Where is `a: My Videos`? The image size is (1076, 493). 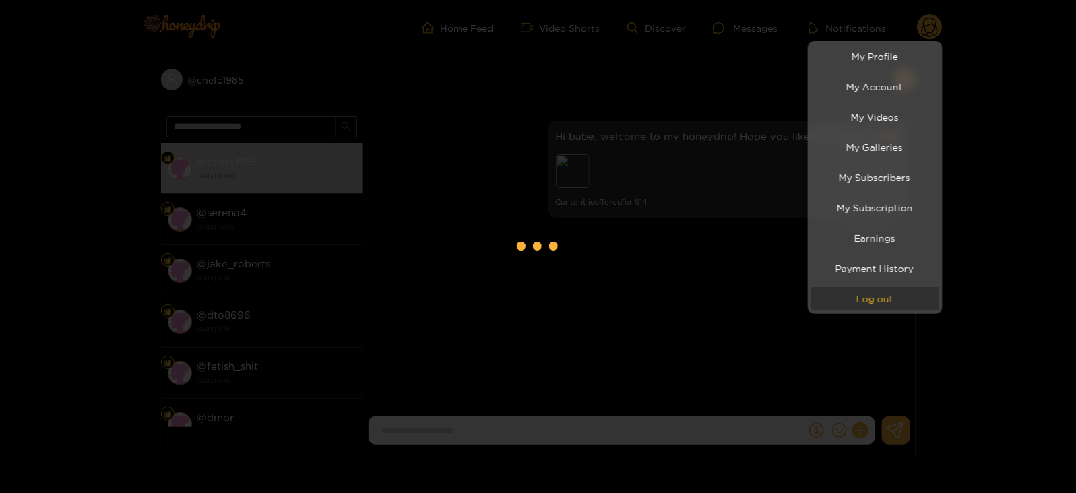 a: My Videos is located at coordinates (876, 117).